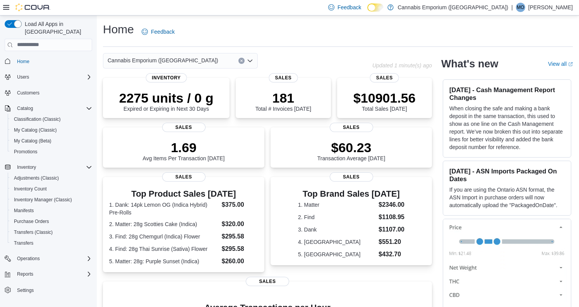 This screenshot has height=307, width=579. What do you see at coordinates (53, 61) in the screenshot?
I see `span: Home` at bounding box center [53, 61].